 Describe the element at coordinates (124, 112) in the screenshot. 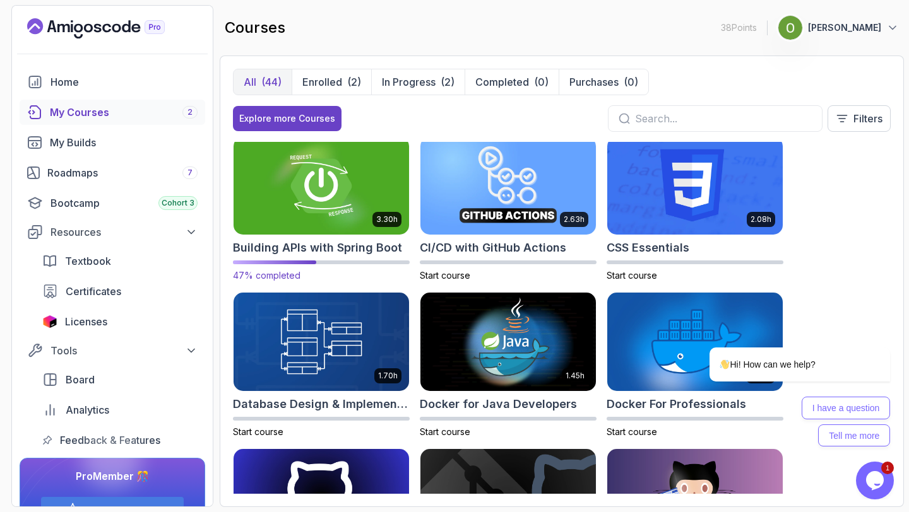

I see `div: My Courses` at that location.